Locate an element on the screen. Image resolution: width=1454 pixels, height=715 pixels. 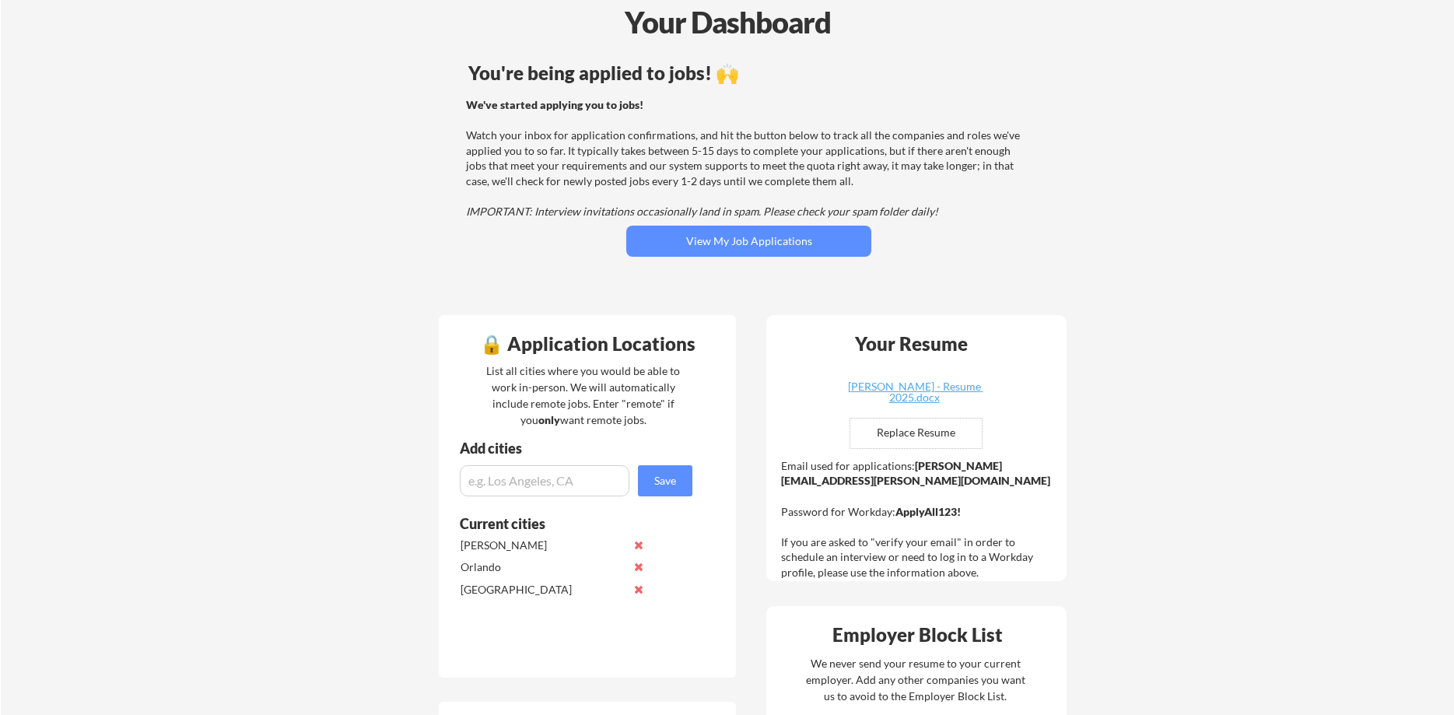
button: View My Job Applications is located at coordinates (749, 241).